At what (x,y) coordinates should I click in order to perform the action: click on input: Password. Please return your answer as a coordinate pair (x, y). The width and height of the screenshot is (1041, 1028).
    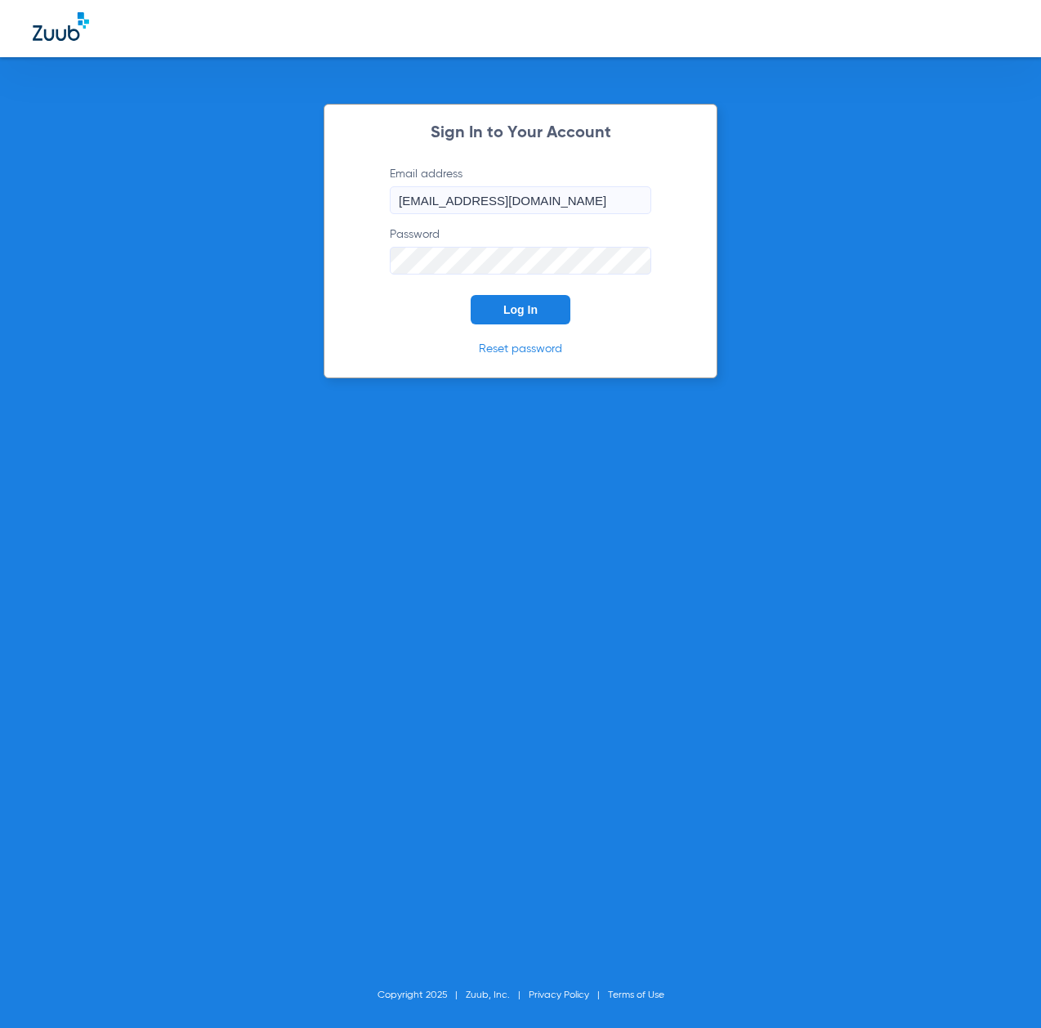
    Looking at the image, I should click on (520, 261).